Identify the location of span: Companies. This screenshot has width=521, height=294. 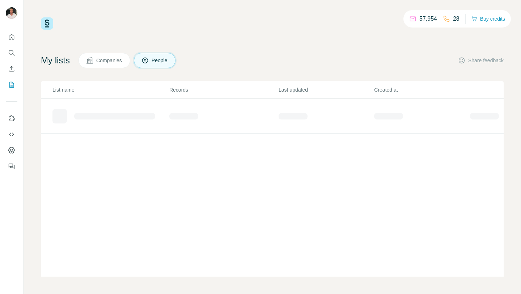
(109, 60).